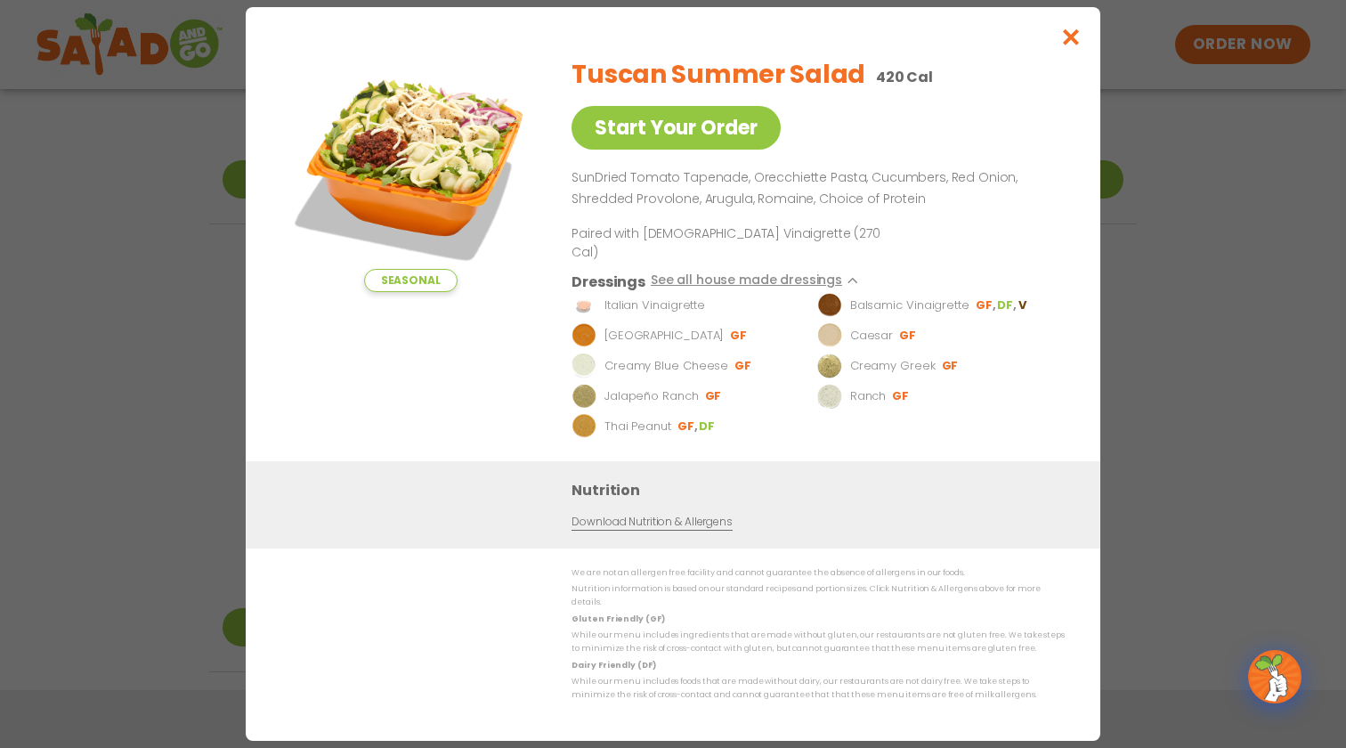 This screenshot has width=1346, height=748. What do you see at coordinates (818, 688) in the screenshot?
I see `p: While our menu includes foods that are made without dairy, our restaurants are not dairy free. We...` at bounding box center [818, 688].